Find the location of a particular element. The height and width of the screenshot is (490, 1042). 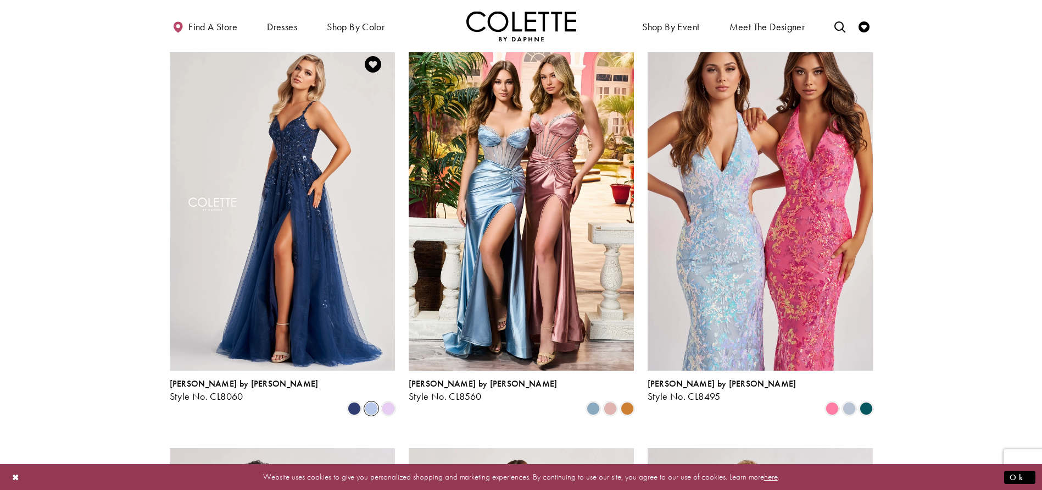

span: Style No. CL8060 is located at coordinates (207, 396).